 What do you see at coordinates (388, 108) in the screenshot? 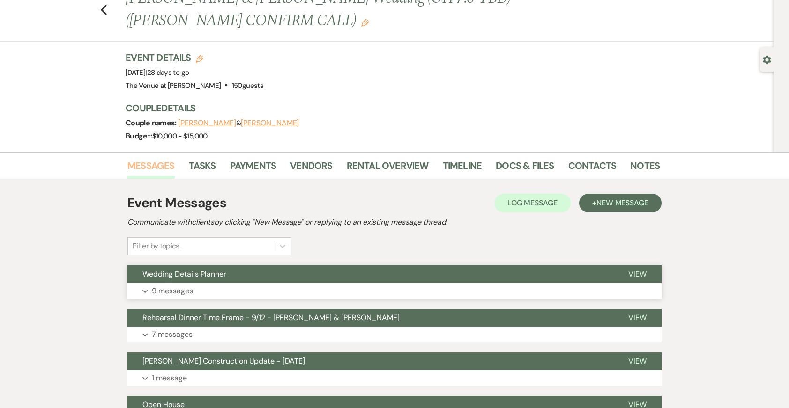
I see `h3: Couple Details` at bounding box center [388, 108].